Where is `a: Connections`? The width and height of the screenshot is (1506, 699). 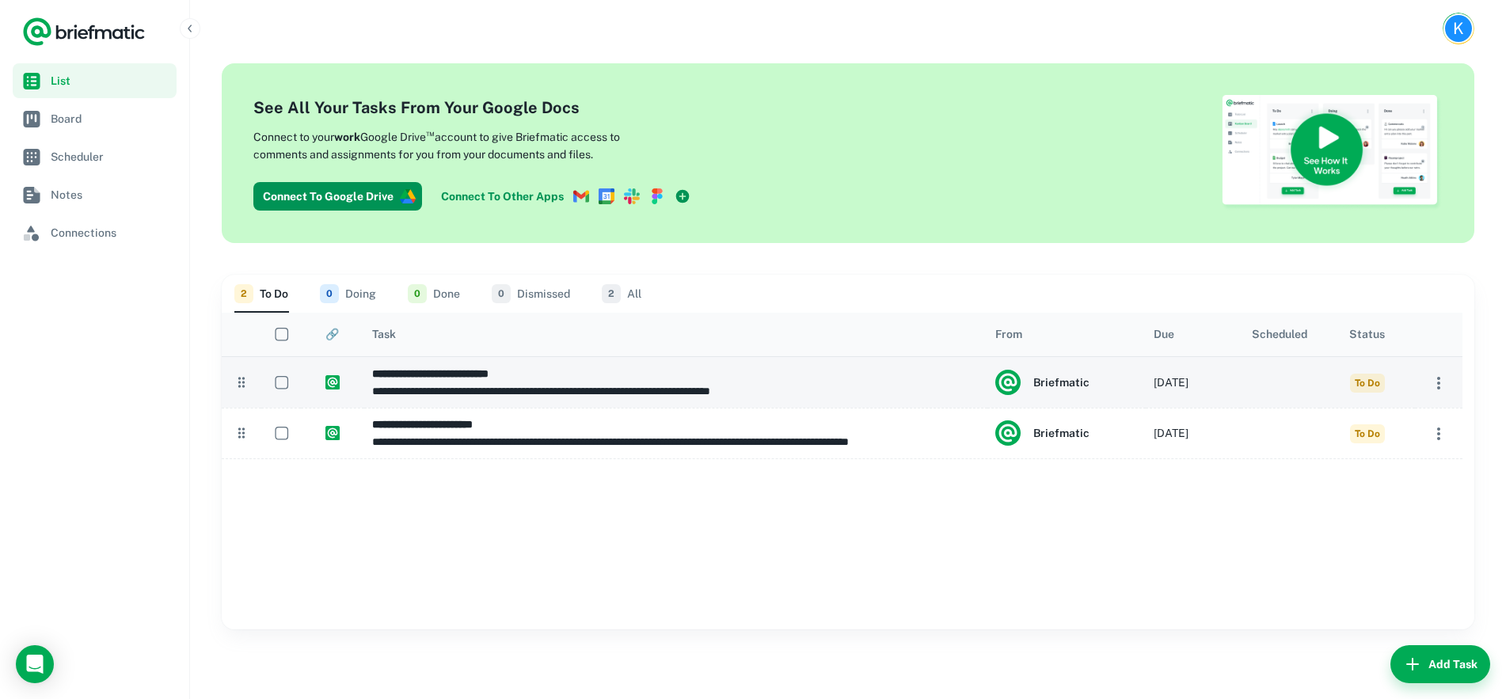
a: Connections is located at coordinates (94, 233).